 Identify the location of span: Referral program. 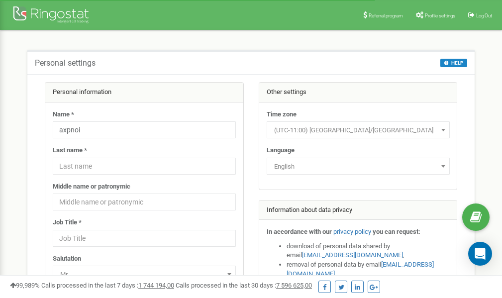
(386, 15).